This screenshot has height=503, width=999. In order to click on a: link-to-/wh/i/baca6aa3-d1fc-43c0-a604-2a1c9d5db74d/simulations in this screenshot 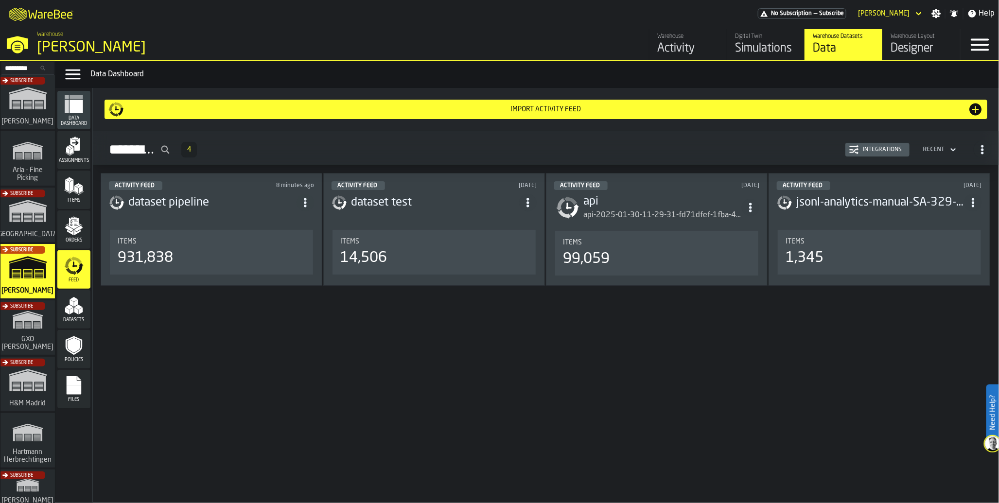, I will do `click(28, 329)`.